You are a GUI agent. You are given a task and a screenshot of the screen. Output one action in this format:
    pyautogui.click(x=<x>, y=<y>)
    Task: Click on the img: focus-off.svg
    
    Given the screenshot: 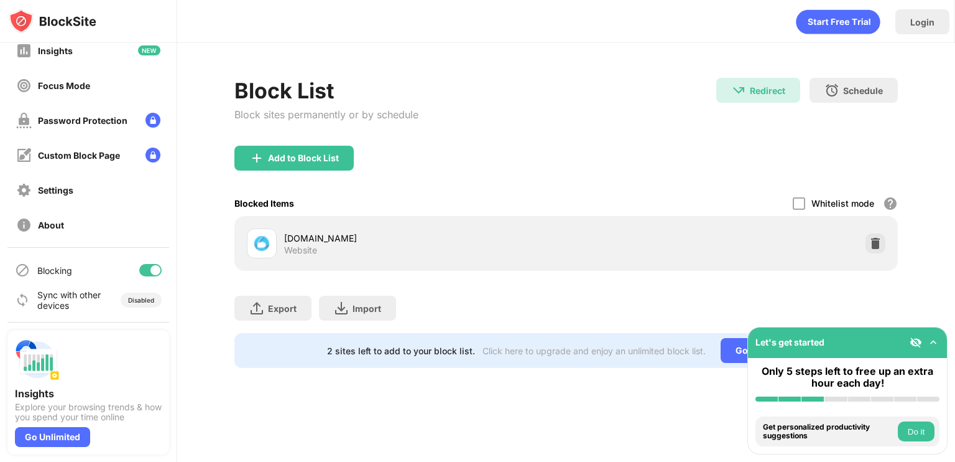 What is the action you would take?
    pyautogui.click(x=24, y=85)
    